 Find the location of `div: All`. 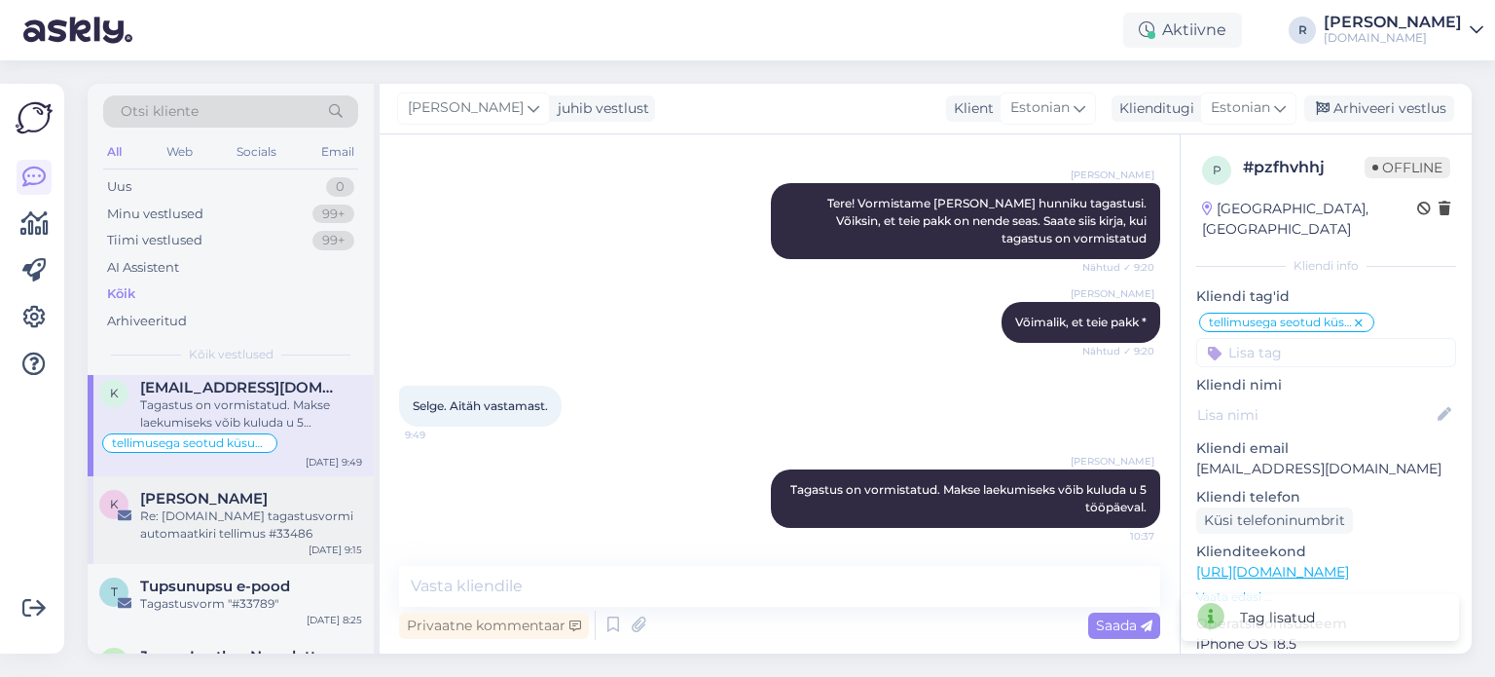

div: All is located at coordinates (114, 152).